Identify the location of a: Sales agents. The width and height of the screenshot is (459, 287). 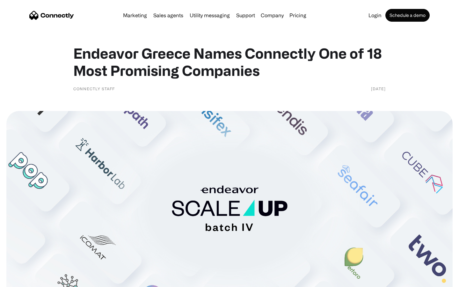
(168, 15).